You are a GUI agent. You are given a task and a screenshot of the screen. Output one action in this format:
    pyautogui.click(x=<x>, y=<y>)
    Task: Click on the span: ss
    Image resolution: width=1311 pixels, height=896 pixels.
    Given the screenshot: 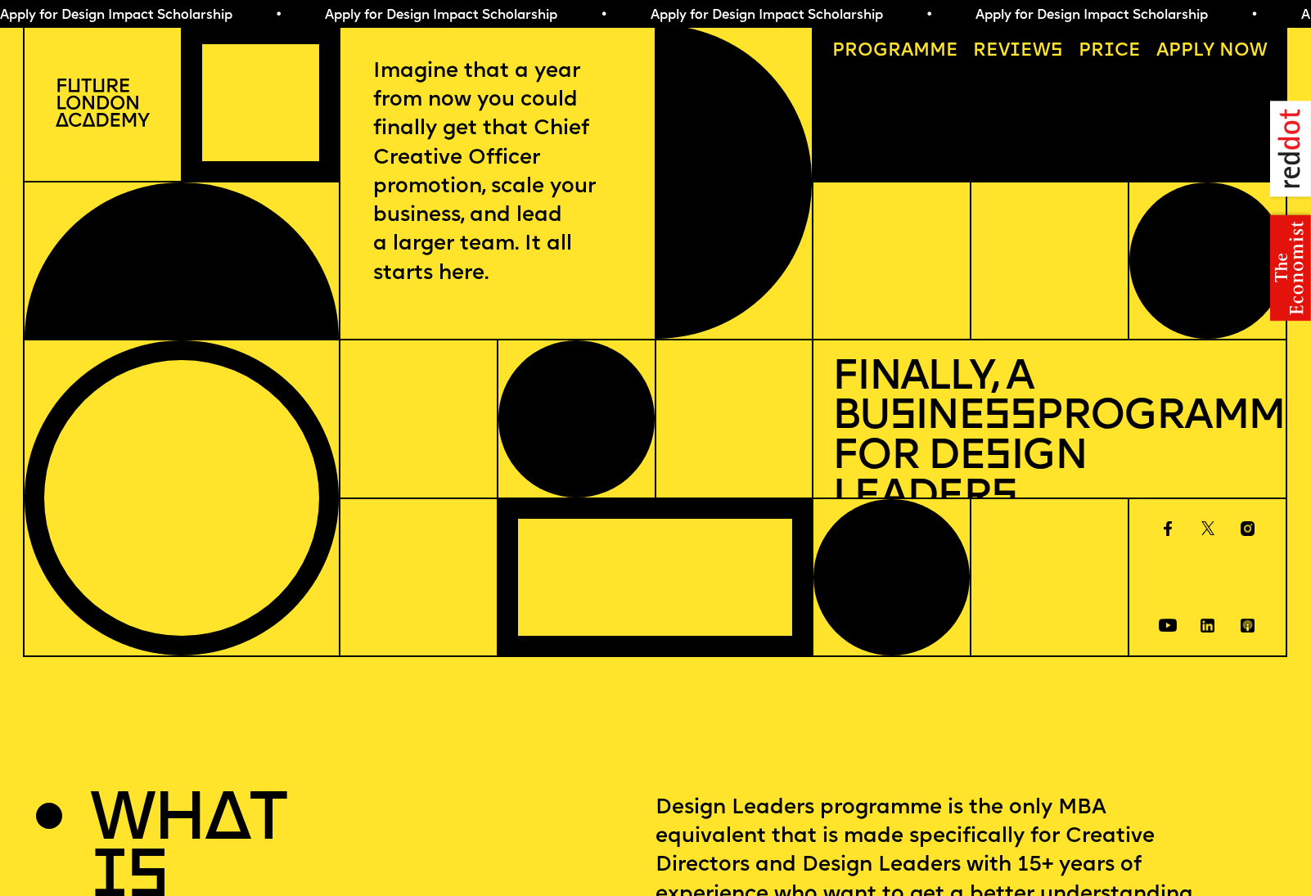 What is the action you would take?
    pyautogui.click(x=1009, y=417)
    